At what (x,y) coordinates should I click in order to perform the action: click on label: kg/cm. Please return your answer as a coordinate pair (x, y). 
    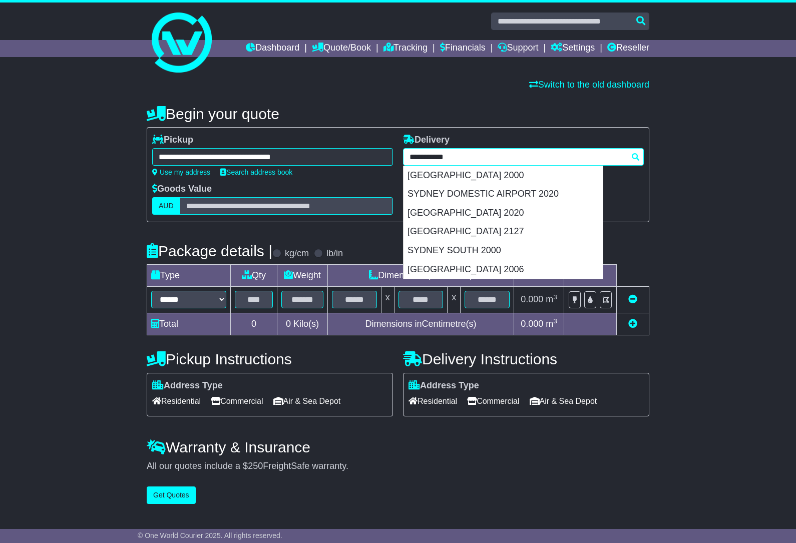
    Looking at the image, I should click on (297, 254).